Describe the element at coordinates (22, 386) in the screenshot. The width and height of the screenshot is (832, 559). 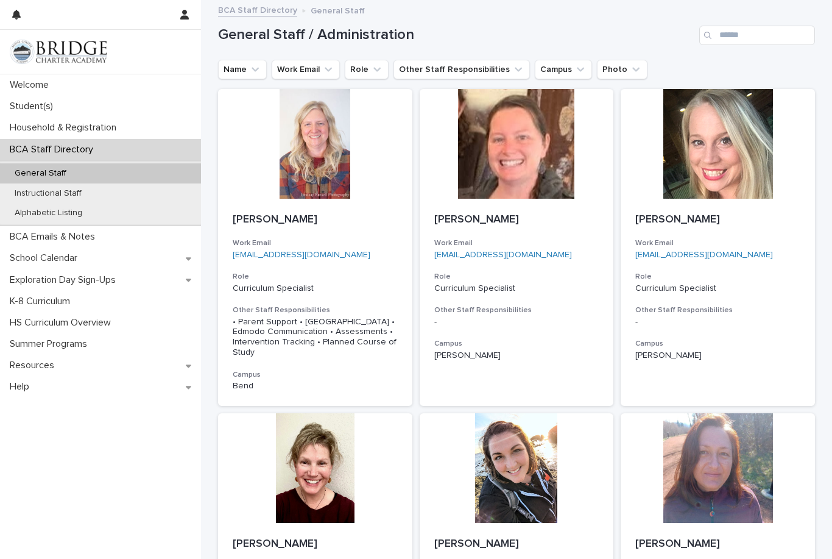
I see `p: Help` at that location.